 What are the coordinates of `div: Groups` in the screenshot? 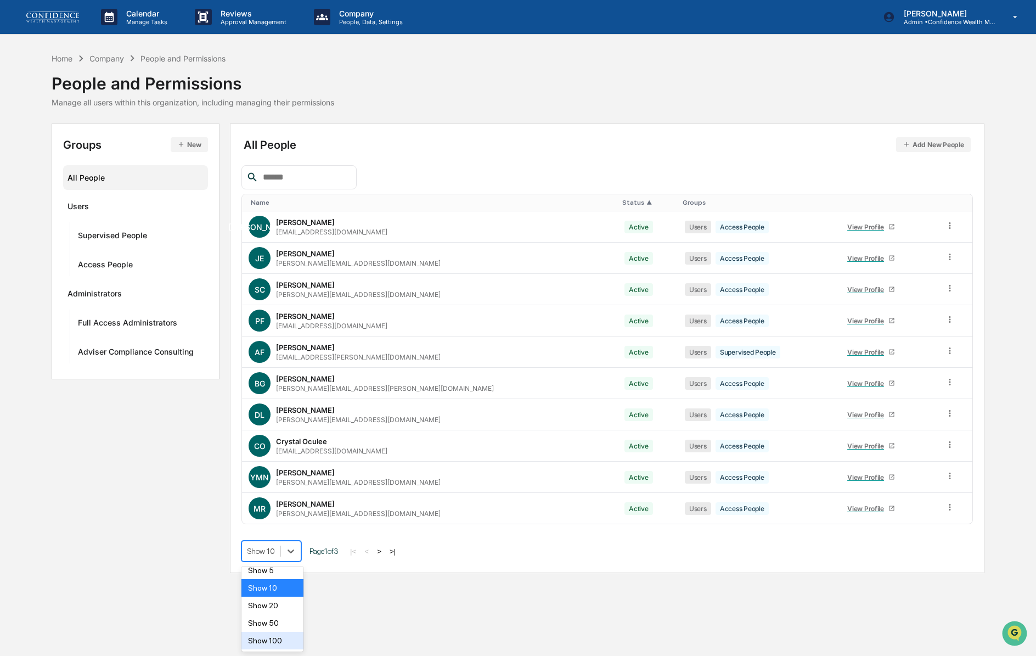 It's located at (135, 144).